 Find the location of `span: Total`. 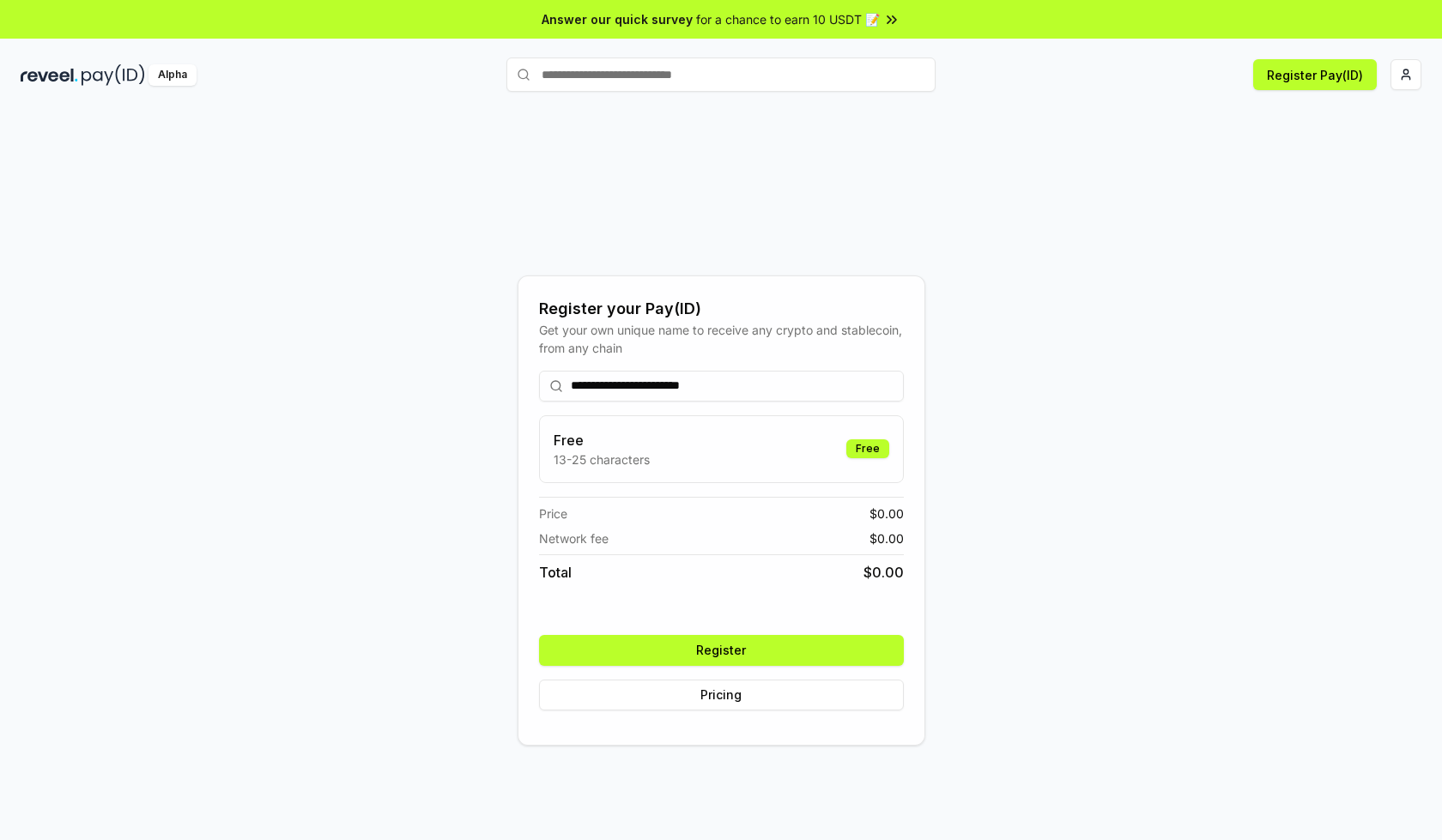

span: Total is located at coordinates (555, 572).